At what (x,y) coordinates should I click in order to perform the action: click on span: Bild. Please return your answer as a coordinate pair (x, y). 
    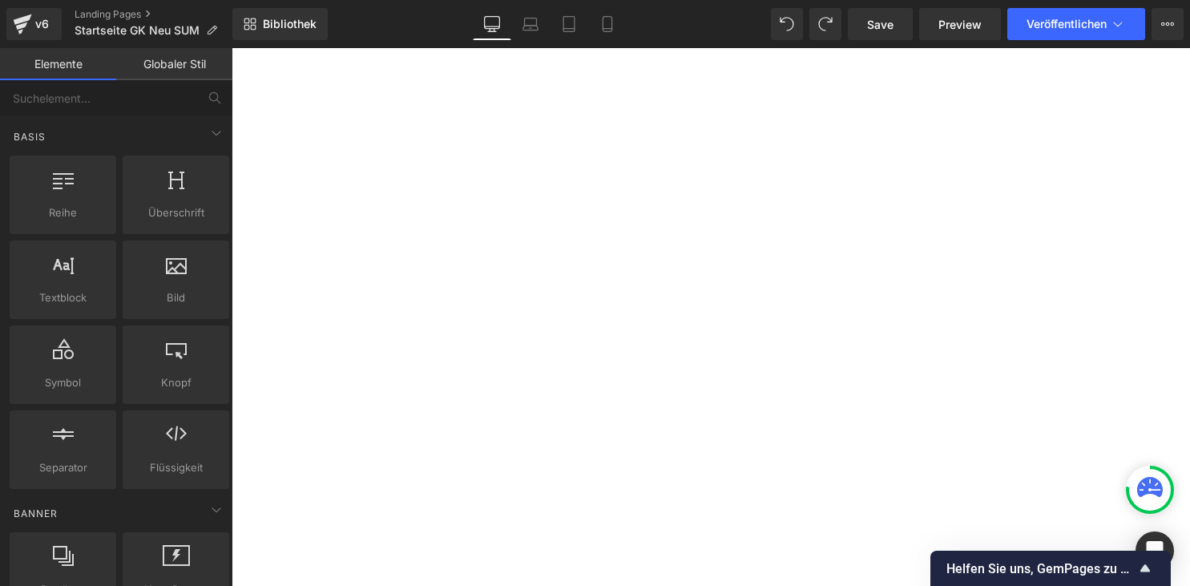
    Looking at the image, I should click on (175, 297).